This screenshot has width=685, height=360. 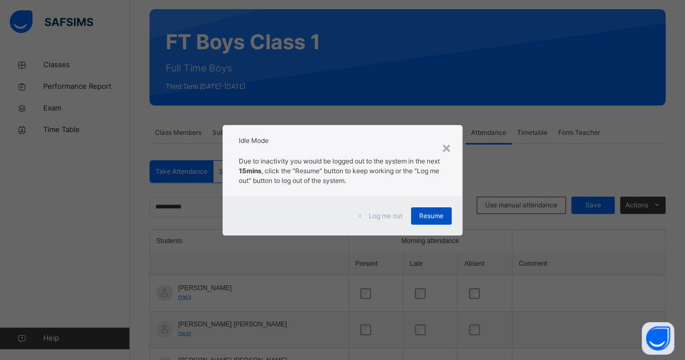 I want to click on button: Open asap, so click(x=658, y=338).